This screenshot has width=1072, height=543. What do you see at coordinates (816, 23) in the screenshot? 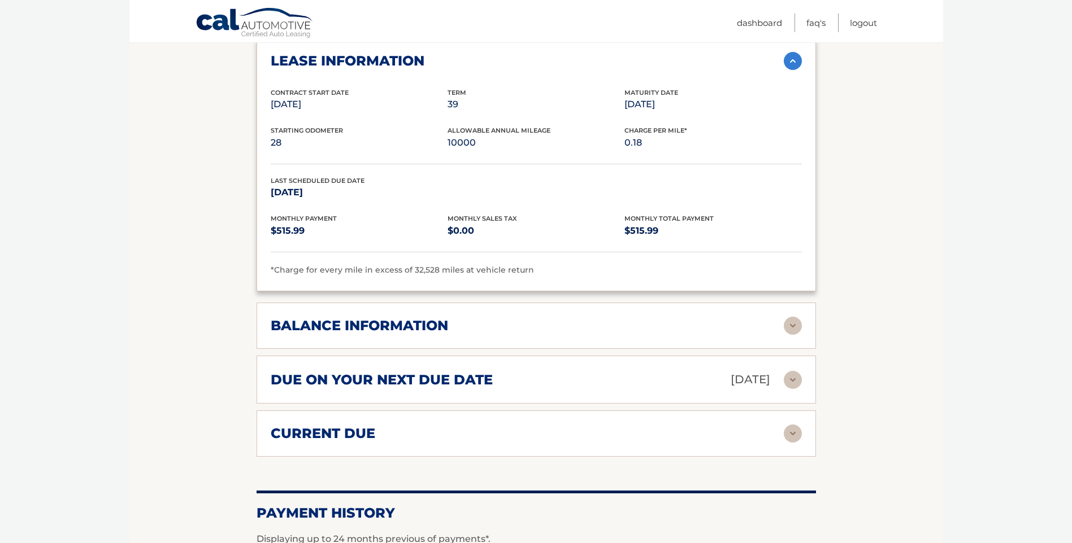
I see `a: FAQ's` at bounding box center [816, 23].